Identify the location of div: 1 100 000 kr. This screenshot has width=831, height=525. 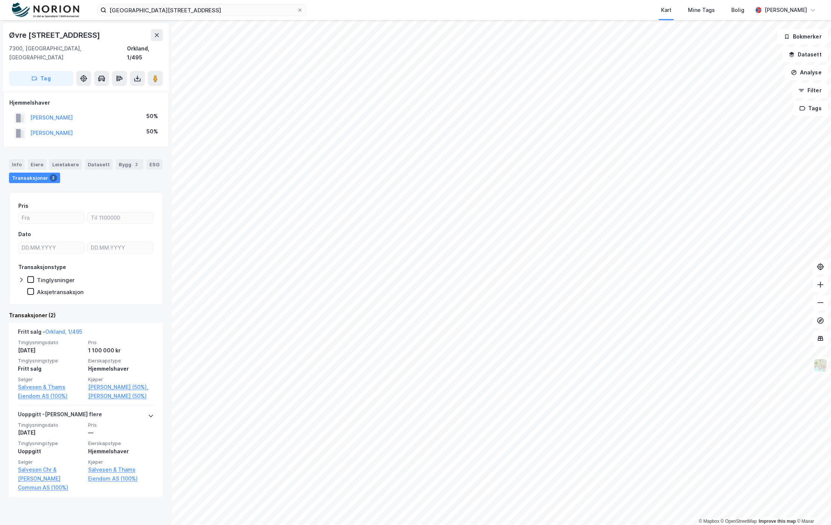
(121, 350).